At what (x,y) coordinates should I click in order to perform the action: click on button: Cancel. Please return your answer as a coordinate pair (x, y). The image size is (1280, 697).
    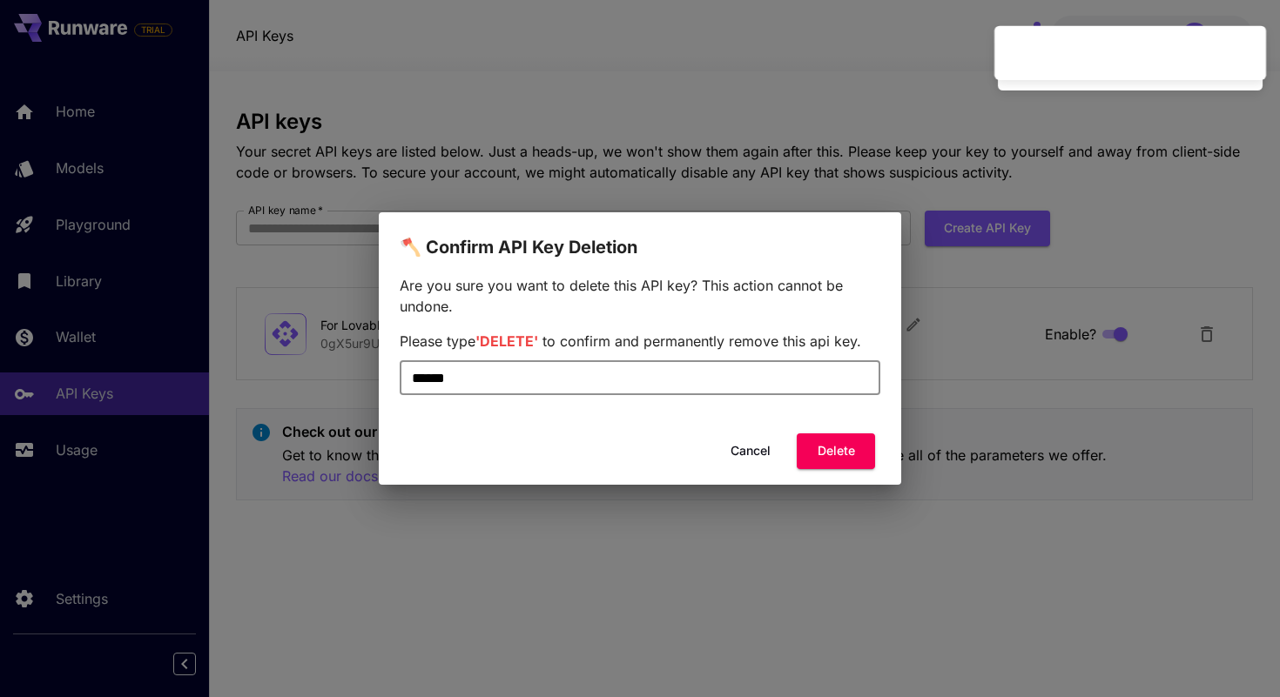
    Looking at the image, I should click on (750, 451).